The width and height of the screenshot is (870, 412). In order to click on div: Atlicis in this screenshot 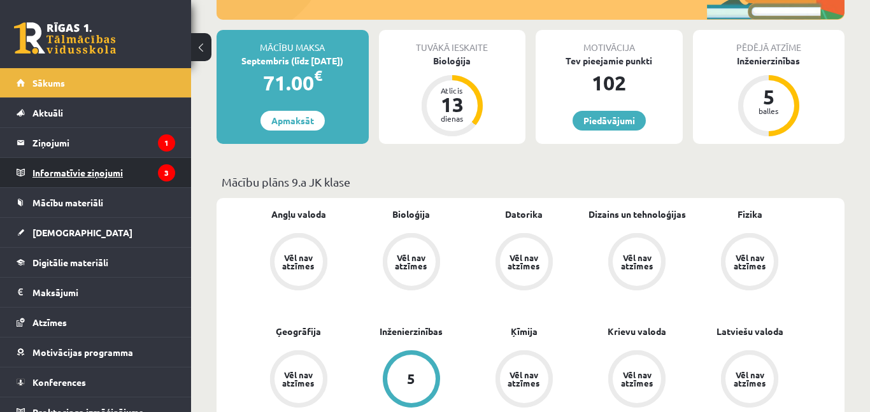, I will do `click(452, 90)`.